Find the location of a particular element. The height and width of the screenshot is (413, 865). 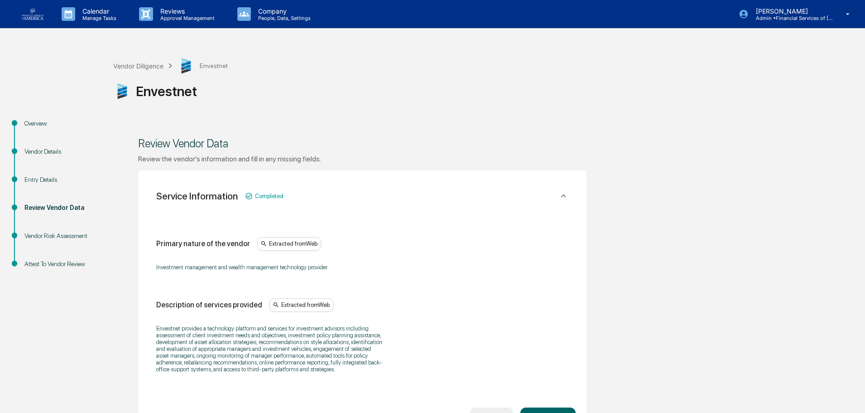

p: Investment management and wealth management technology provider. is located at coordinates (270, 267).